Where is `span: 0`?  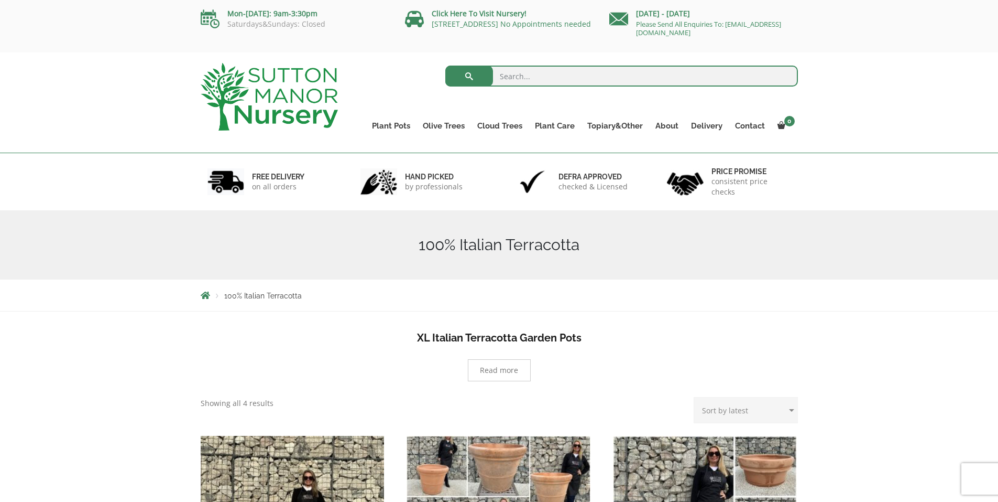
span: 0 is located at coordinates (790, 121).